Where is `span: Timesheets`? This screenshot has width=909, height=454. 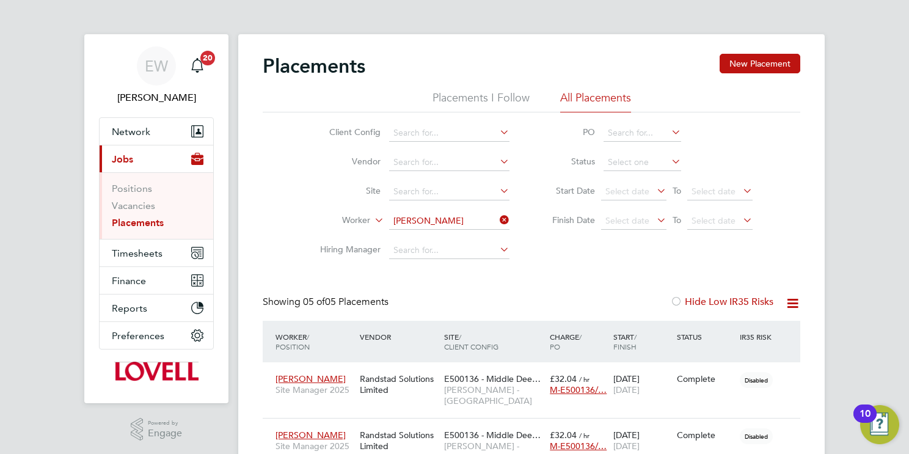 span: Timesheets is located at coordinates (137, 253).